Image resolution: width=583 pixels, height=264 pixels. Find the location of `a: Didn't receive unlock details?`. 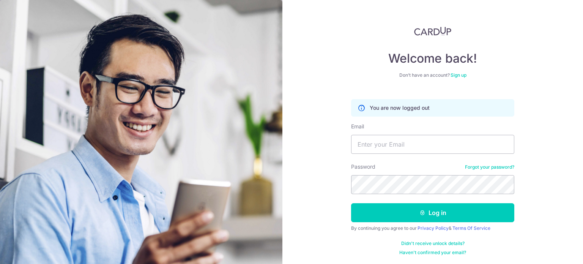

a: Didn't receive unlock details? is located at coordinates (433, 243).